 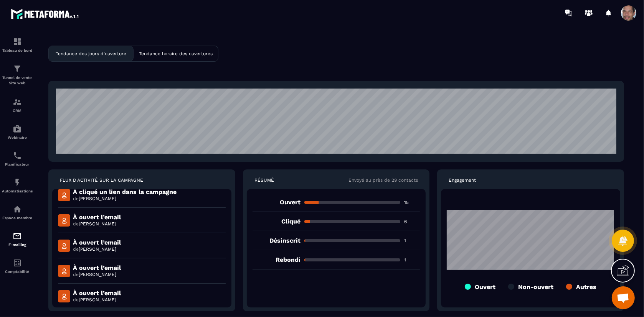 I want to click on a: schedulerschedulerPlanificateur, so click(x=17, y=159).